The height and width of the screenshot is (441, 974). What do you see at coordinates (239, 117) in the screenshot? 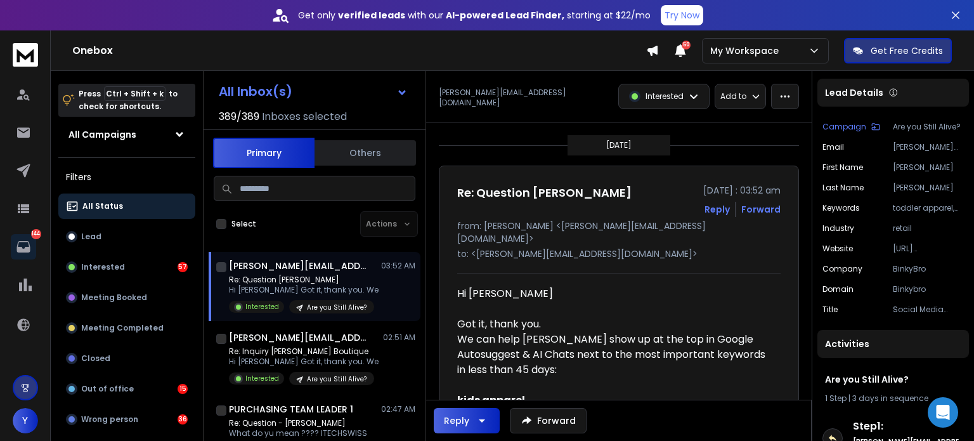
I see `span: 389 / 389` at bounding box center [239, 117].